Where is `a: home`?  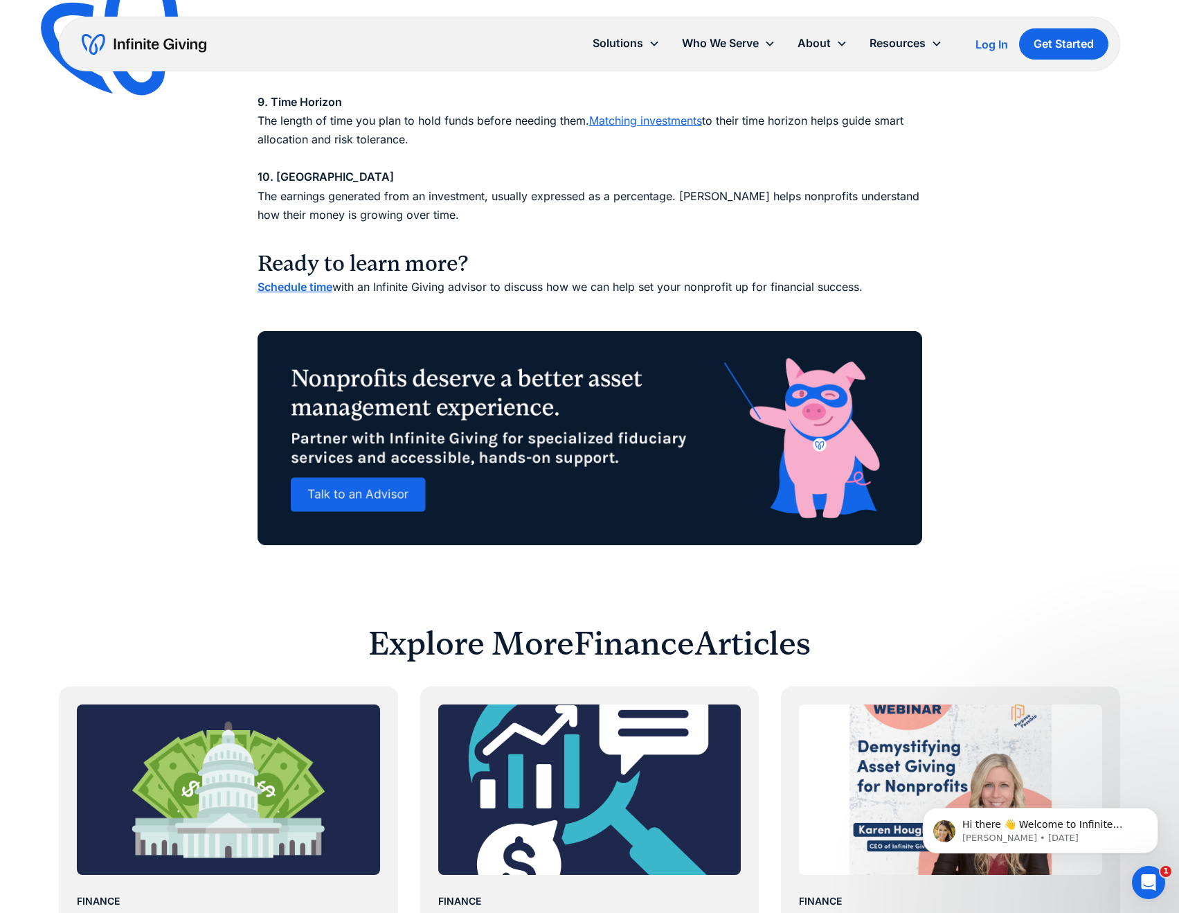
a: home is located at coordinates (144, 44).